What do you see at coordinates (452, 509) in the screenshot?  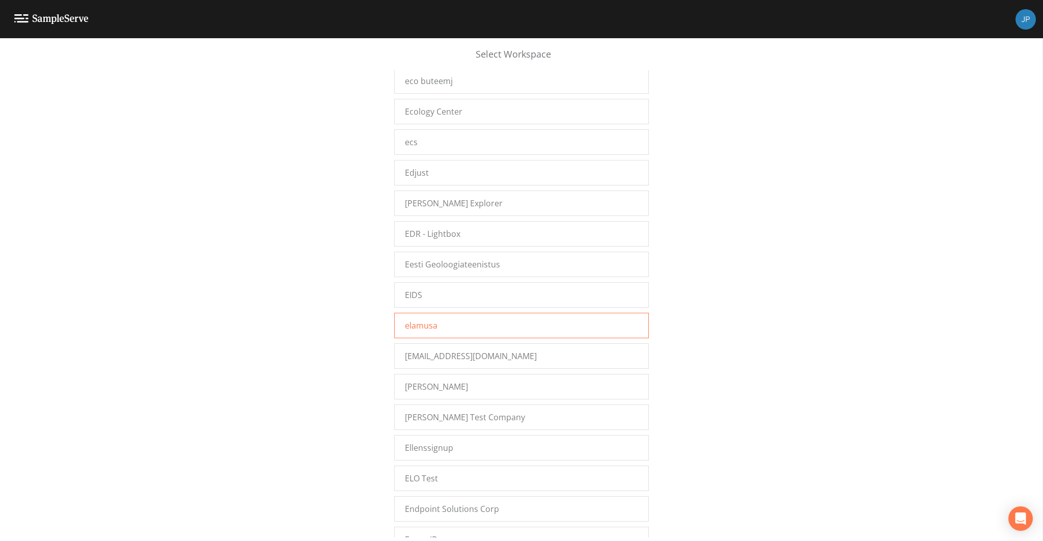 I see `span: Endpoint Solutions Corp` at bounding box center [452, 509].